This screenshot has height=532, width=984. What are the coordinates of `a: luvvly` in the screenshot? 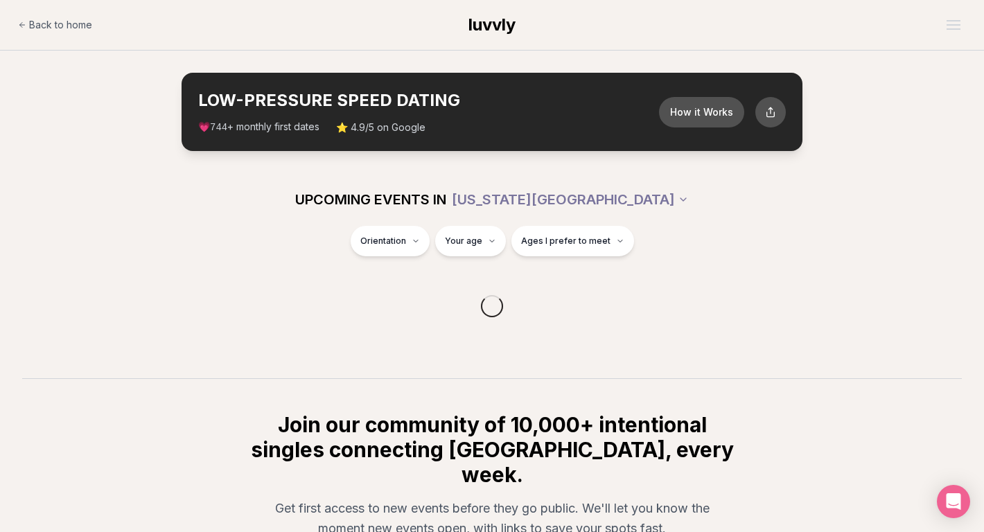 It's located at (492, 25).